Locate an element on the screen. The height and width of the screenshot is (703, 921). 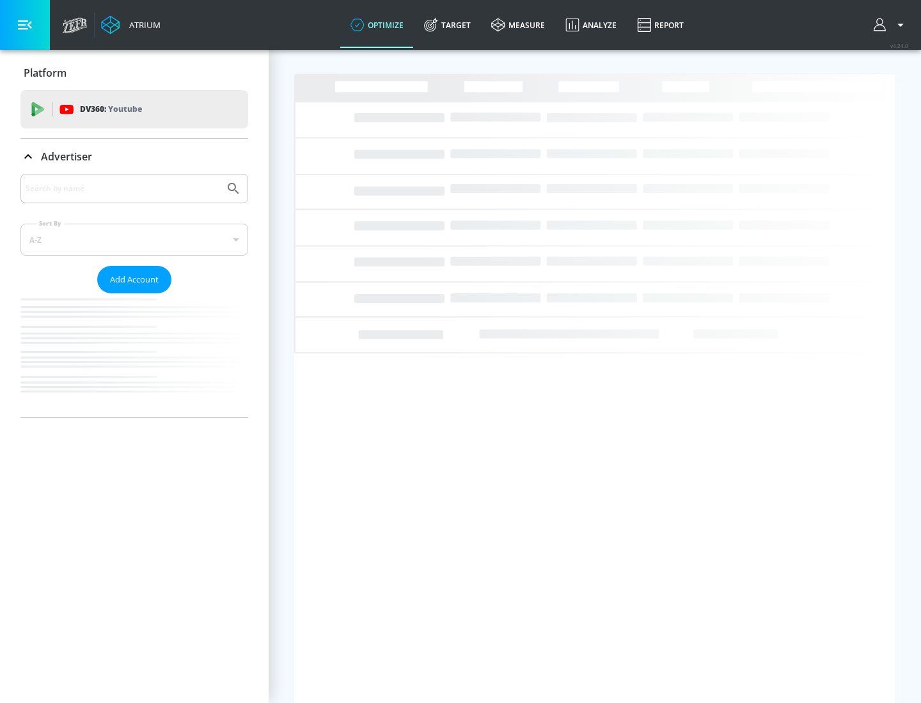
nav: list of Advertiser is located at coordinates (134, 356).